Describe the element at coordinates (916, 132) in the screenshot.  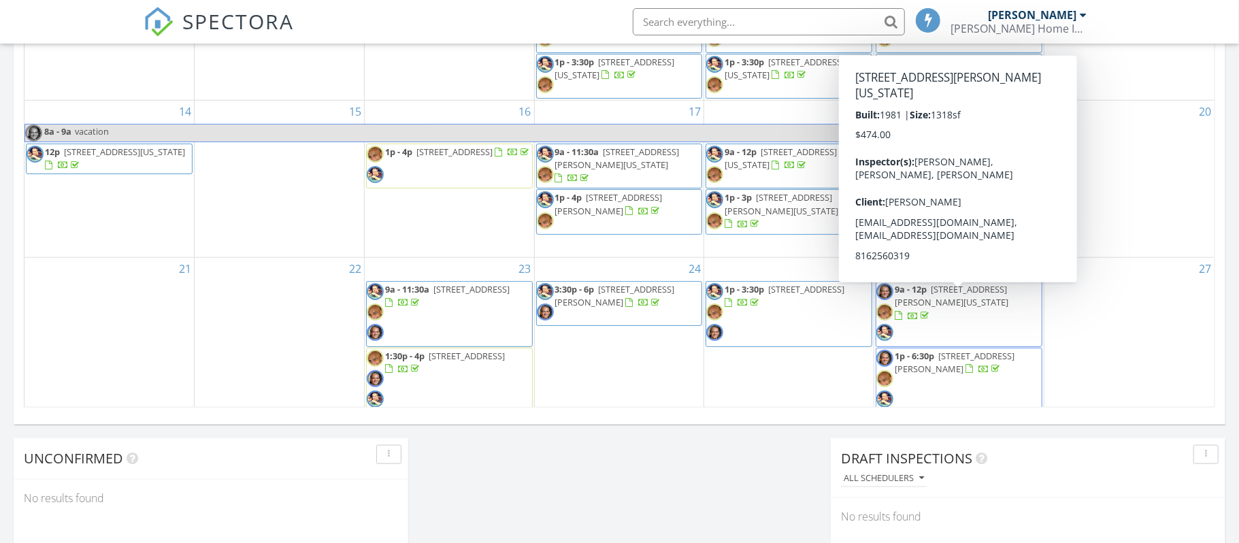
I see `span: 8a - 10:30a` at that location.